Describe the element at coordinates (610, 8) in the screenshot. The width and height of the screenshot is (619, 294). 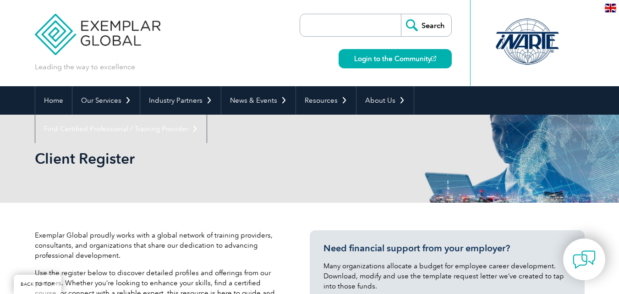
I see `img: en` at that location.